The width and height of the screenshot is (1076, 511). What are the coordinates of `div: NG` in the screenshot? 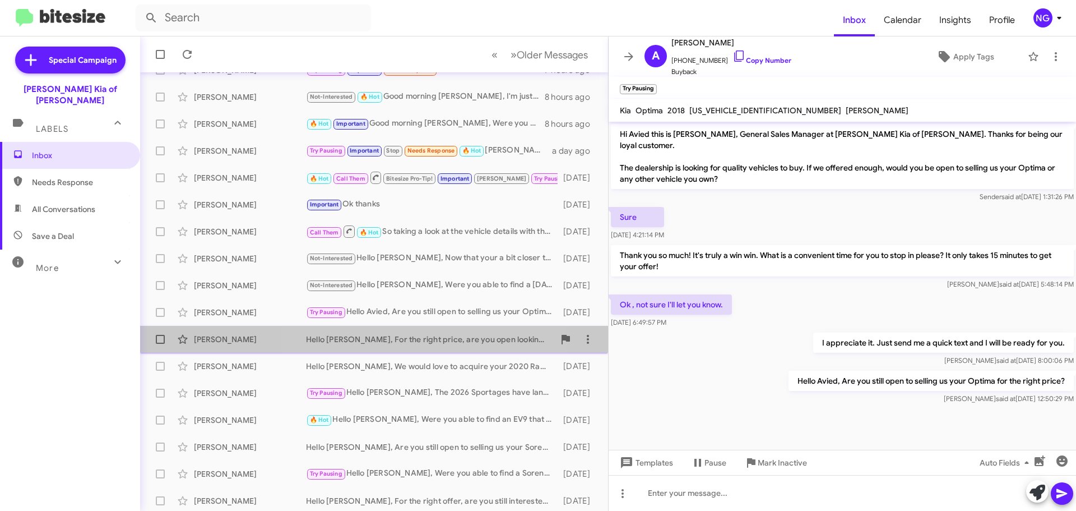 It's located at (1043, 18).